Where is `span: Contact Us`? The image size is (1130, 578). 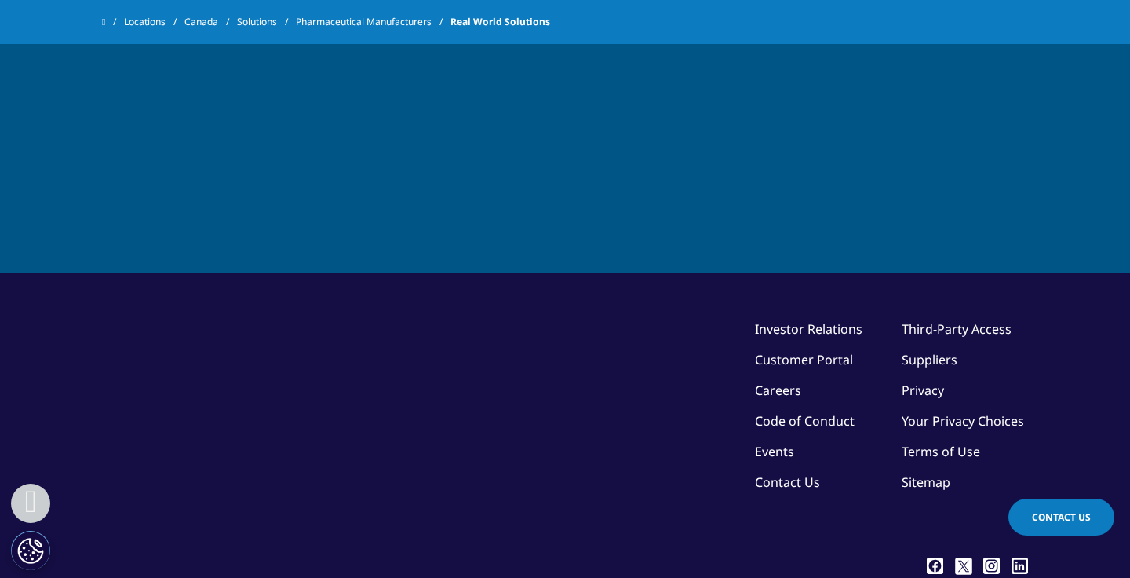
span: Contact Us is located at coordinates (1061, 516).